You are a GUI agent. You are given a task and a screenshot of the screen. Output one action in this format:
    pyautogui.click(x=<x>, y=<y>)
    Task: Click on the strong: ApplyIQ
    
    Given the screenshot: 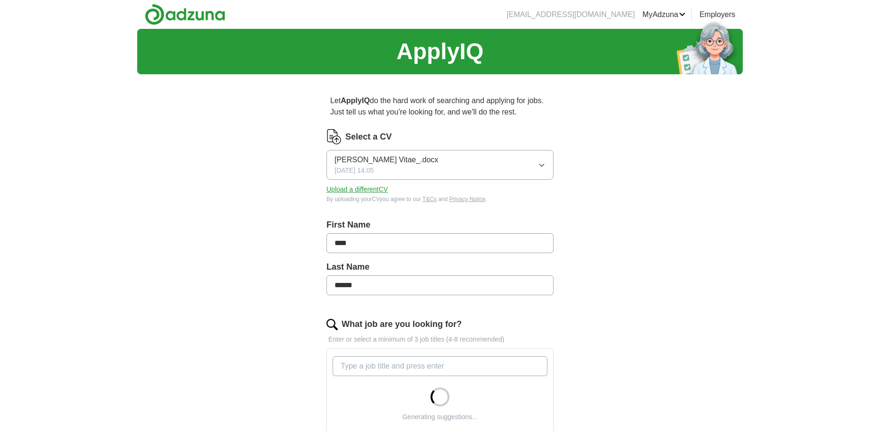 What is the action you would take?
    pyautogui.click(x=355, y=100)
    